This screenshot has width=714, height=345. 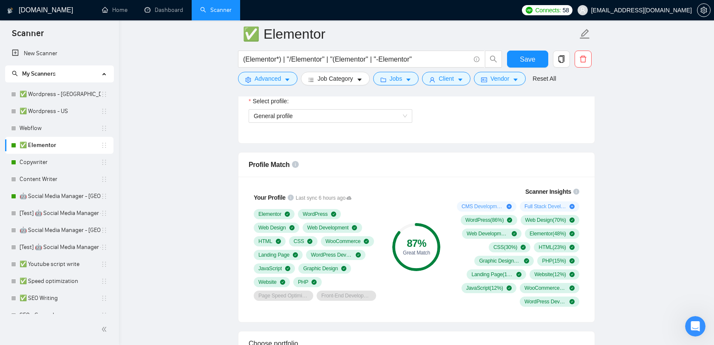 What do you see at coordinates (60, 128) in the screenshot?
I see `a: Webflow` at bounding box center [60, 128].